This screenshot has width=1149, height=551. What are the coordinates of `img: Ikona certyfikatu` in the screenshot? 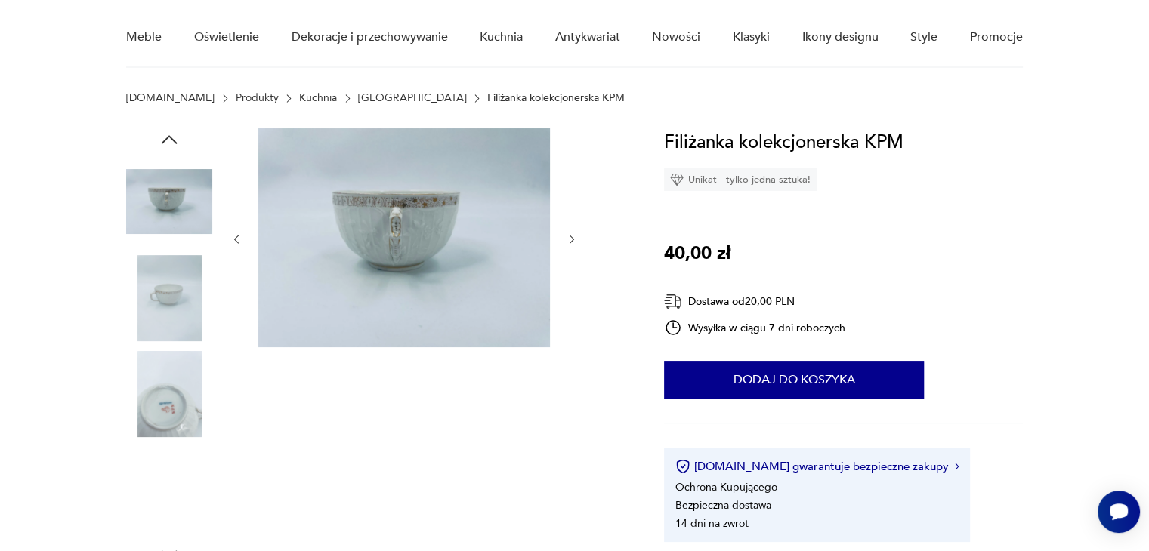 It's located at (683, 467).